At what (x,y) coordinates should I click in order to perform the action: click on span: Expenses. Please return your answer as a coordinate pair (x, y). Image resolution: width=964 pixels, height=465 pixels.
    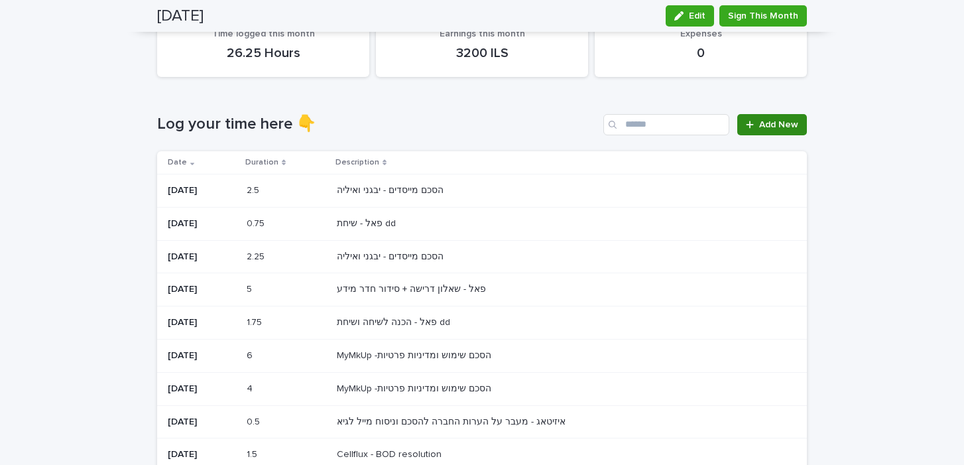
    Looking at the image, I should click on (701, 34).